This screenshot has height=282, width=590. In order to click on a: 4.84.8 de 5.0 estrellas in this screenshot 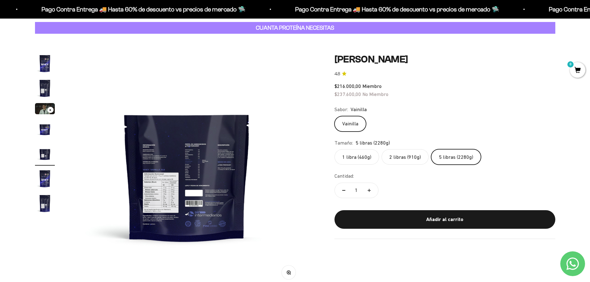, I will do `click(444, 74)`.